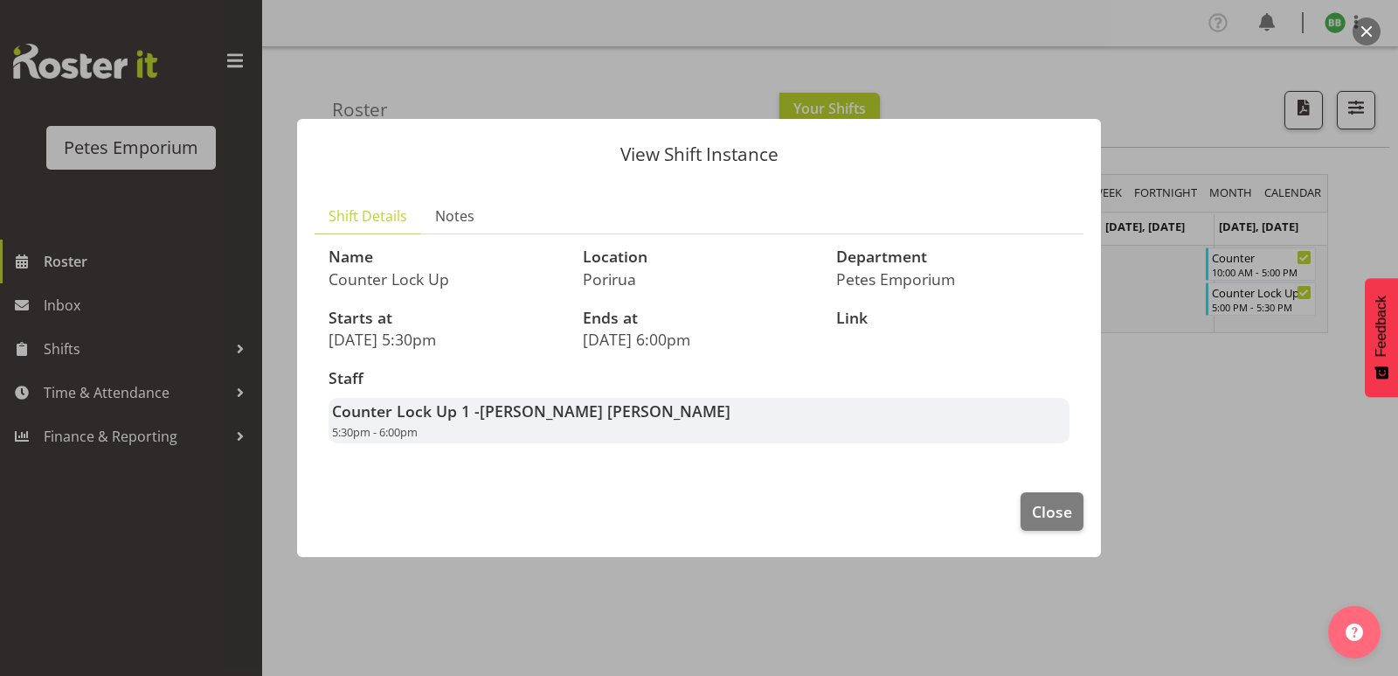  What do you see at coordinates (375, 432) in the screenshot?
I see `span: 5:30pm - 6:00pm` at bounding box center [375, 432].